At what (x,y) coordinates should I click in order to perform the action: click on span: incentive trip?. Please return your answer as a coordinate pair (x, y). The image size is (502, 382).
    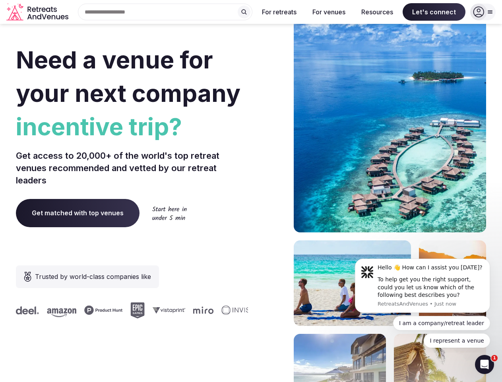
    Looking at the image, I should click on (132, 127).